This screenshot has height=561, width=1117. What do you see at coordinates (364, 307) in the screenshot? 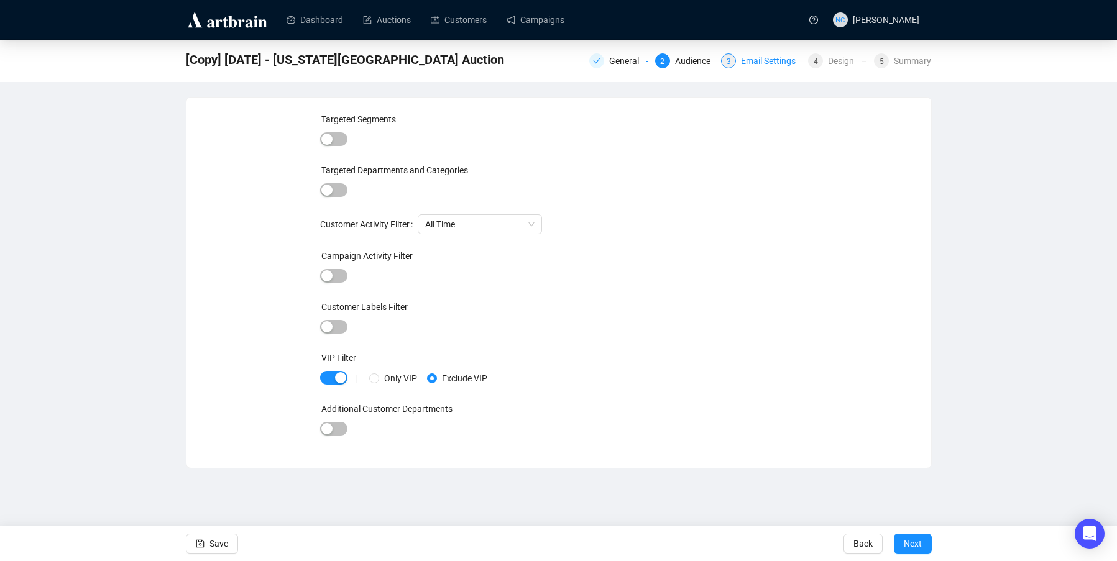
I see `label: Customer Labels Filter` at bounding box center [364, 307].